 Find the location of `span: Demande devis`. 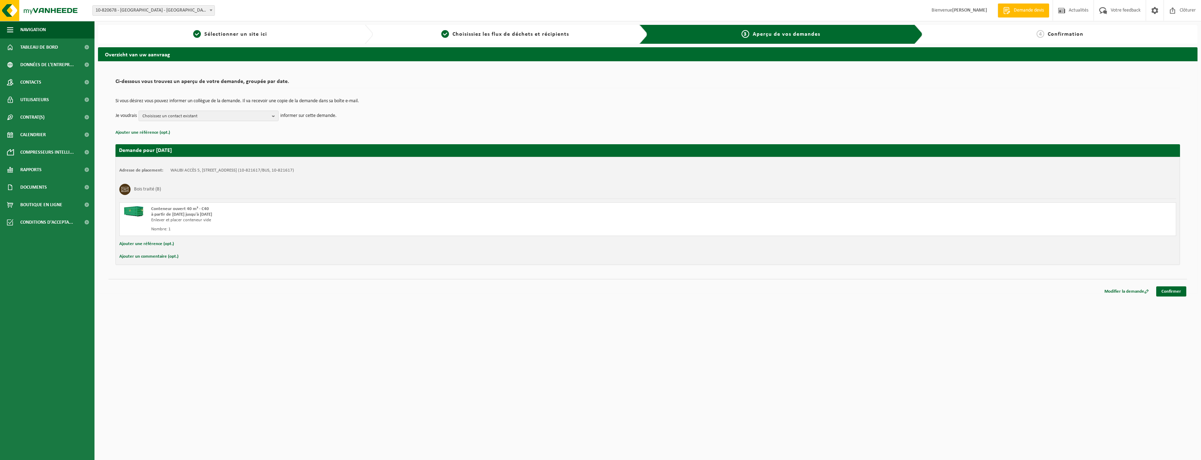

span: Demande devis is located at coordinates (1029, 11).